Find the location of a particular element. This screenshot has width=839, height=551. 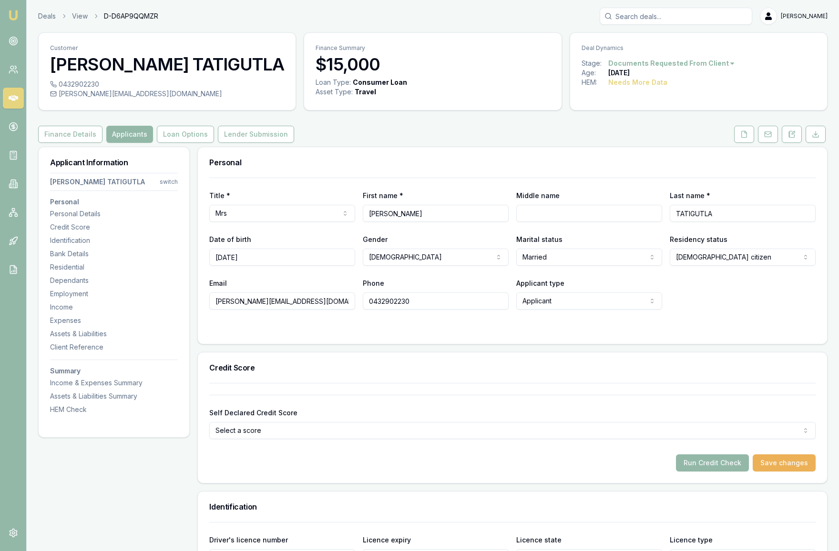

button: Finance Details is located at coordinates (70, 134).